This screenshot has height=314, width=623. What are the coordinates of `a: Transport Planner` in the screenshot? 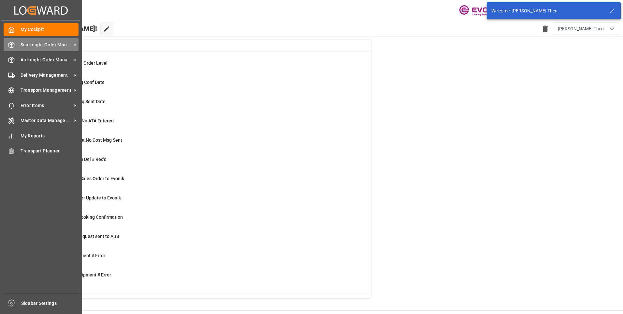 It's located at (41, 151).